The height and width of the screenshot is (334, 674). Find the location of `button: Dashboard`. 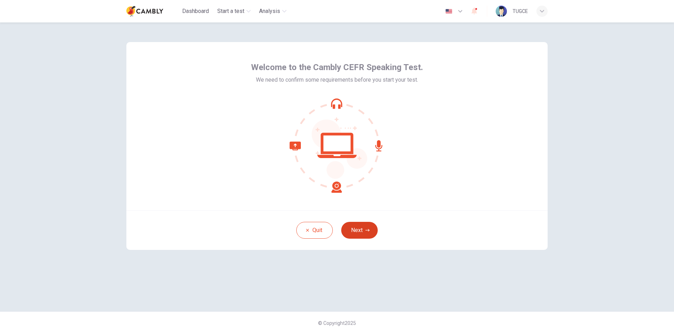

button: Dashboard is located at coordinates (195, 11).